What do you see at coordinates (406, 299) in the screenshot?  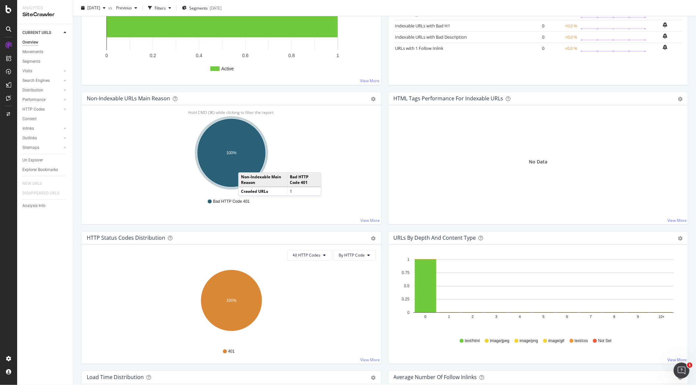 I see `text: 0.25` at bounding box center [406, 299].